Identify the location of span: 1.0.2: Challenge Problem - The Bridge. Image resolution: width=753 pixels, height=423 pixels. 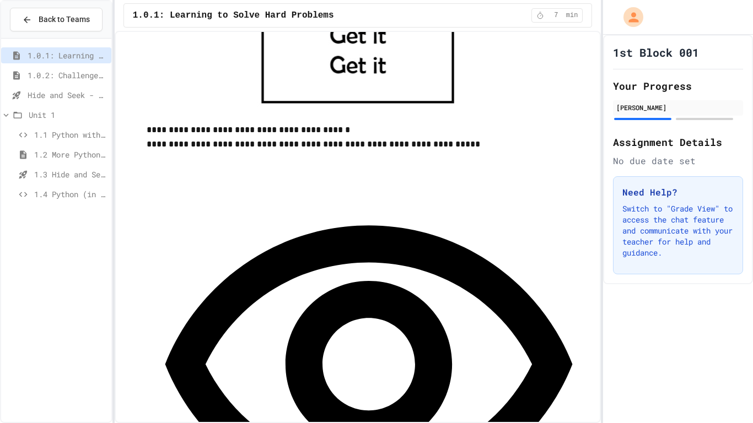
(67, 75).